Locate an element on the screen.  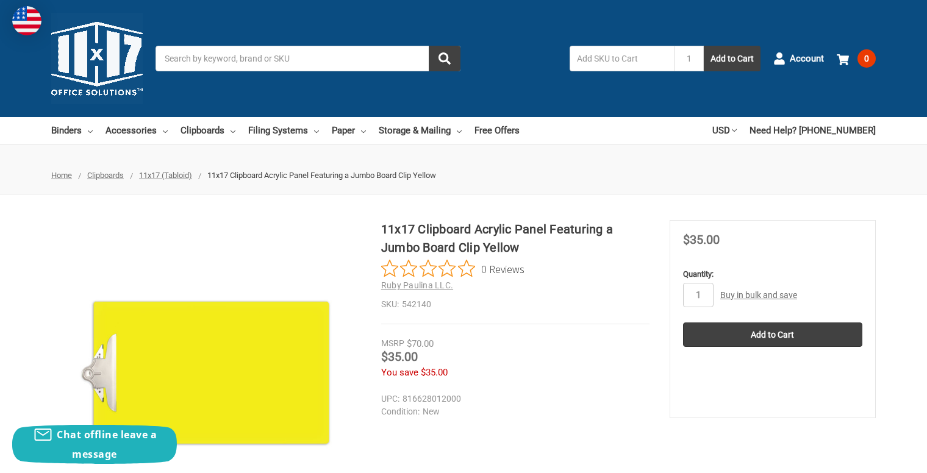
button: Add to Cart is located at coordinates (732, 59).